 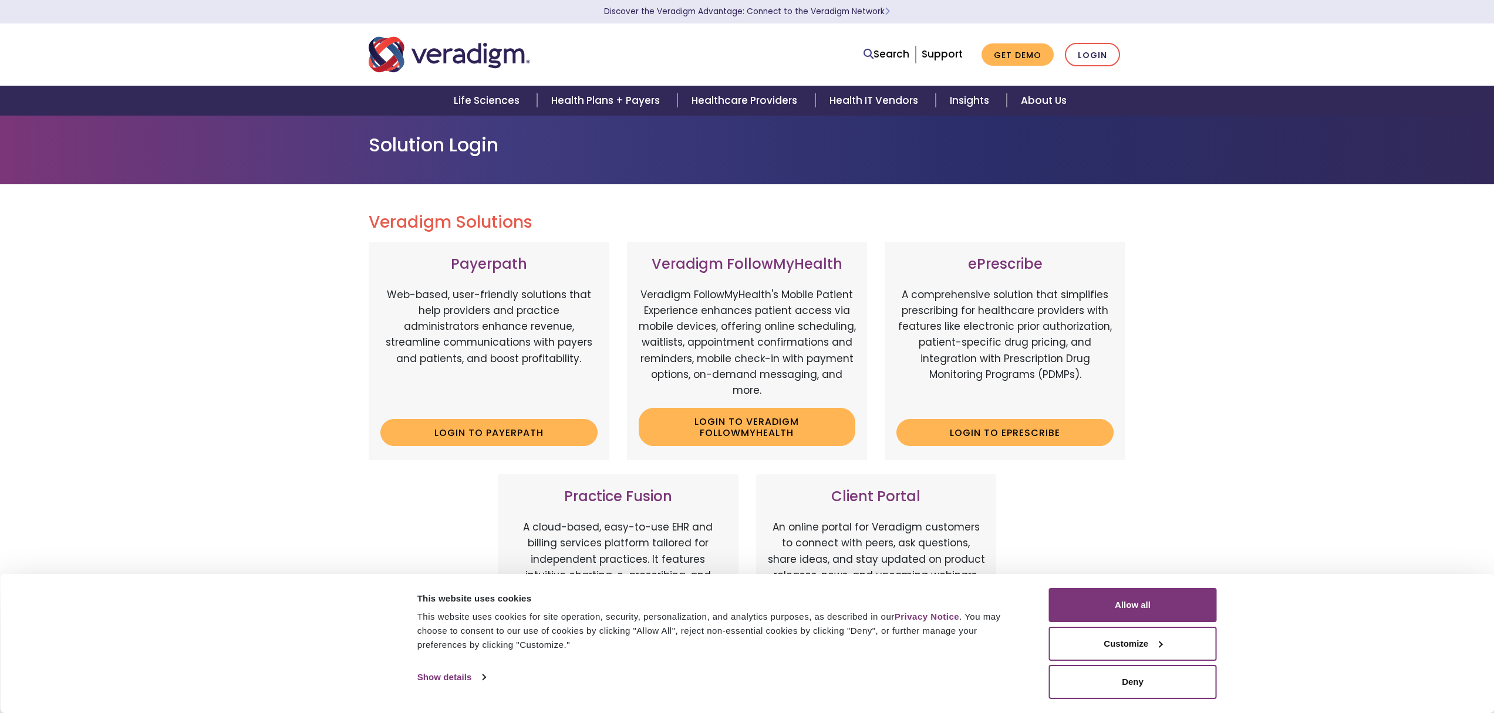 What do you see at coordinates (489, 349) in the screenshot?
I see `p: Web-based, user-friendly solutions that help providers and practice administrators enhance revenu...` at bounding box center [489, 349].